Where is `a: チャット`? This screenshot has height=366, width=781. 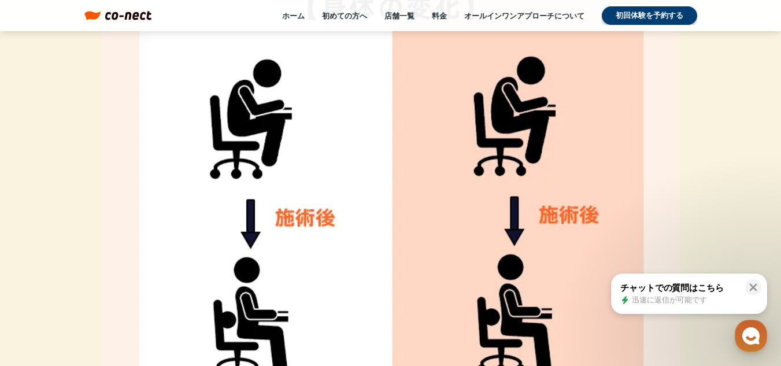 a: チャット is located at coordinates (113, 284).